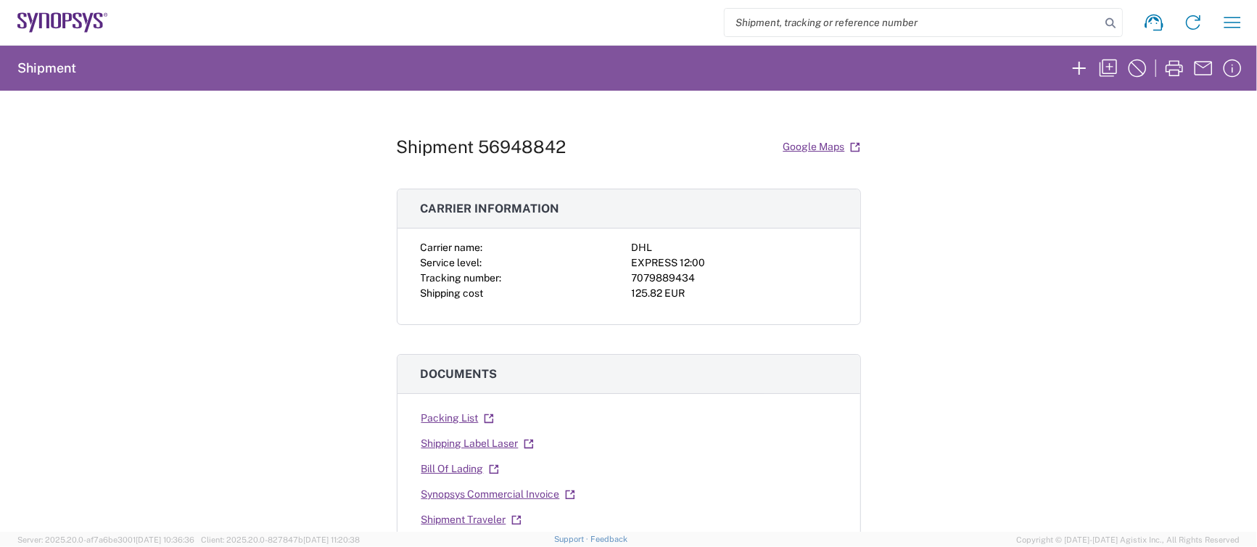  Describe the element at coordinates (280, 539) in the screenshot. I see `span: Client: 2025.20.0-827847b` at that location.